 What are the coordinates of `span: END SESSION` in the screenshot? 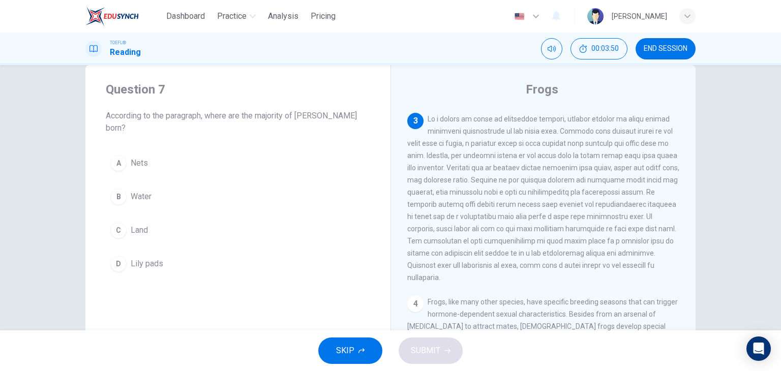 It's located at (665, 49).